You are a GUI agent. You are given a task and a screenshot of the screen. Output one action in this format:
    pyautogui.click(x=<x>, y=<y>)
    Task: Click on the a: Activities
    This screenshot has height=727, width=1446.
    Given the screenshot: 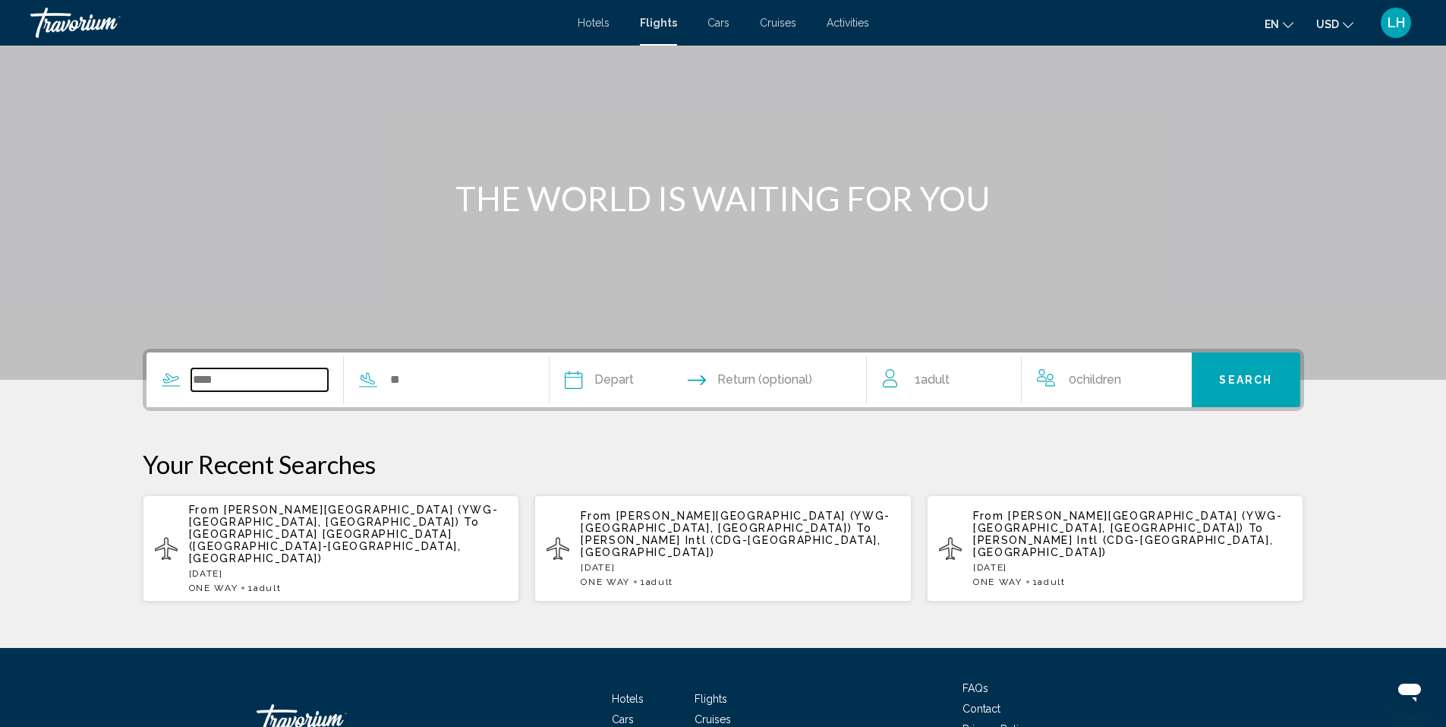 What is the action you would take?
    pyautogui.click(x=848, y=23)
    